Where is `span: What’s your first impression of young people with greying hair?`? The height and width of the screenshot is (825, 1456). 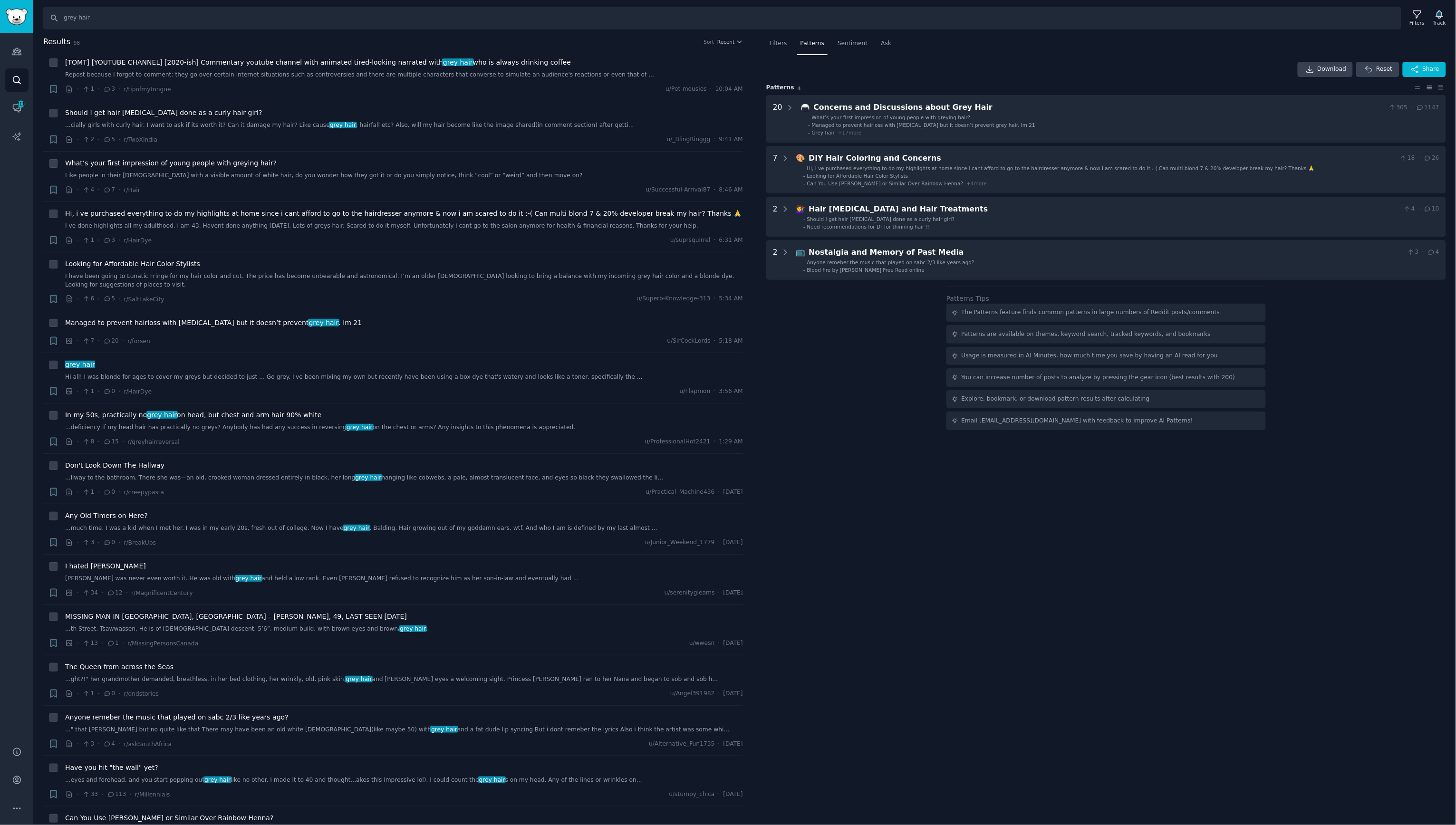 span: What’s your first impression of young people with greying hair? is located at coordinates (171, 163).